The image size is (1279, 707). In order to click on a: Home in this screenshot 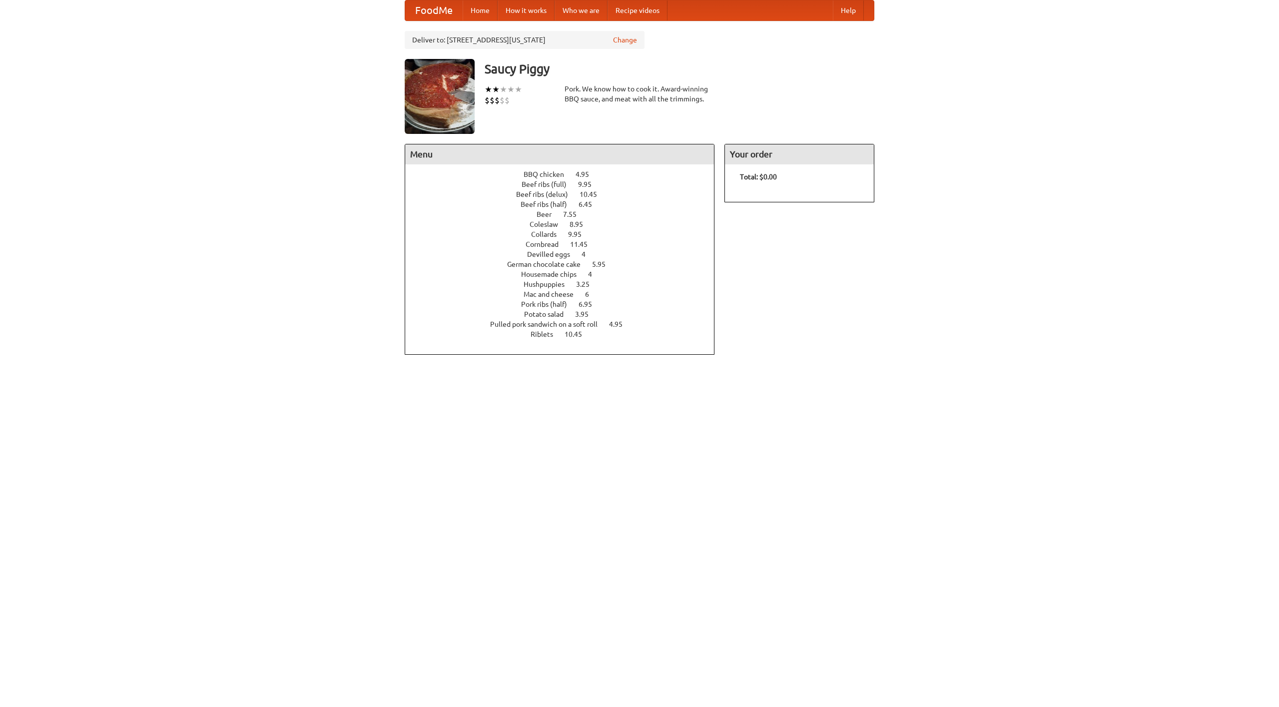, I will do `click(480, 10)`.